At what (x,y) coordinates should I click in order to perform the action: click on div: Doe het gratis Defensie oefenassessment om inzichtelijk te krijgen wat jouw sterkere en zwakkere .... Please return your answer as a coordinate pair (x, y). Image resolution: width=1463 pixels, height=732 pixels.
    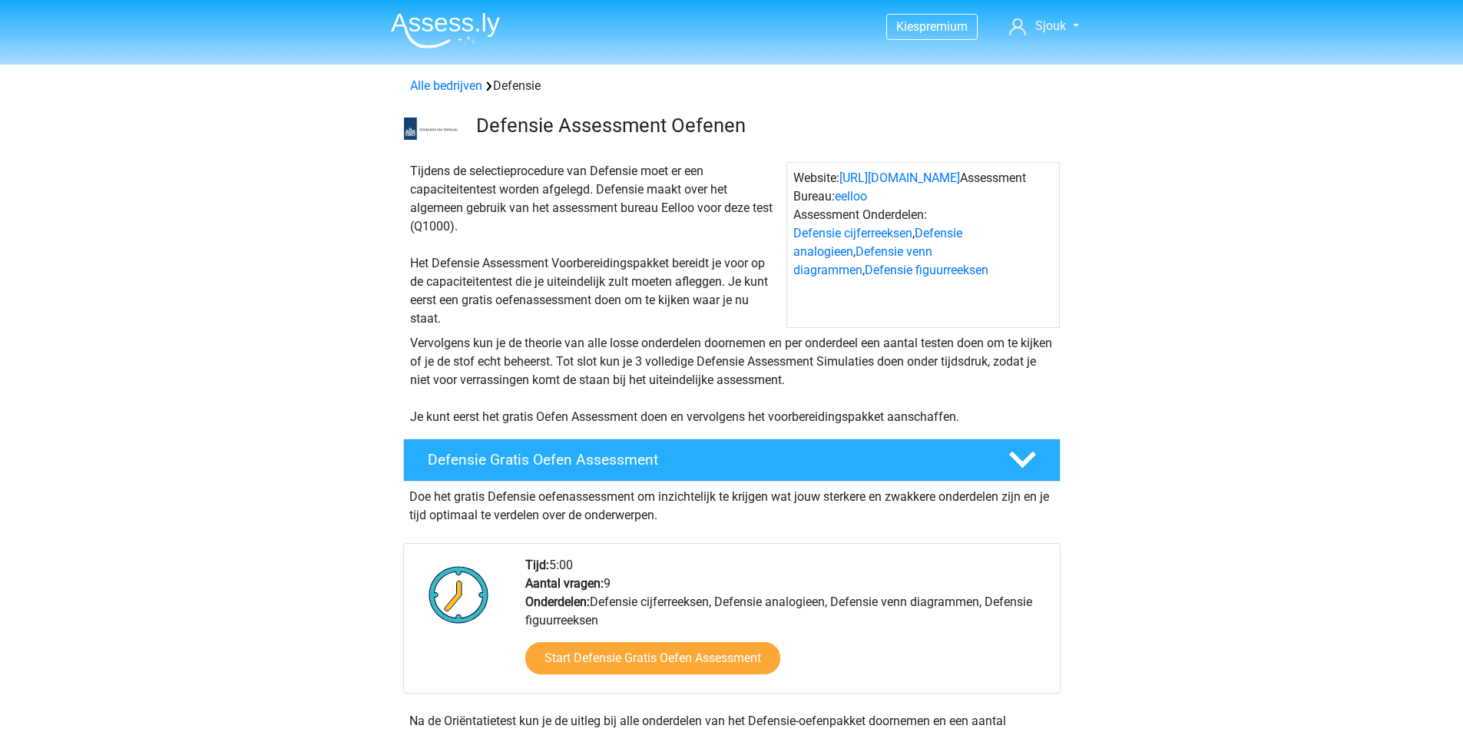
    Looking at the image, I should click on (732, 503).